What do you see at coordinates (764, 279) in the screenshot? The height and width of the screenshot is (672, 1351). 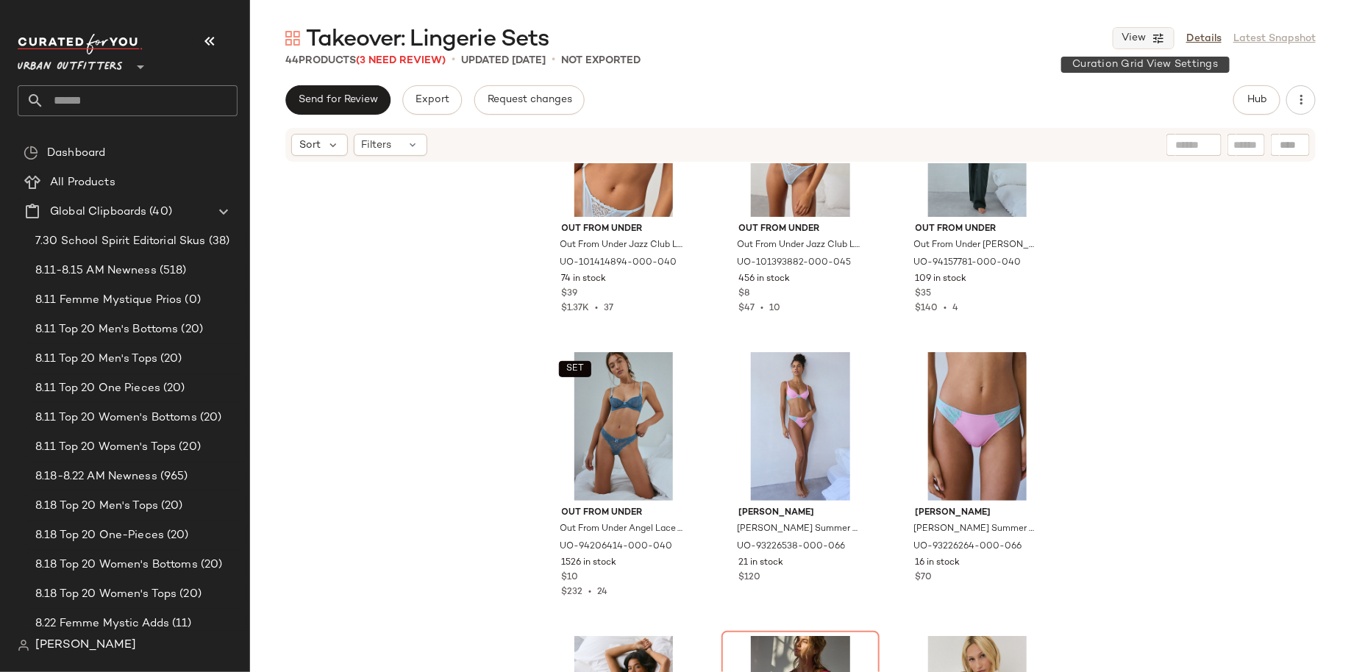 I see `span: 456 in stock` at bounding box center [764, 279].